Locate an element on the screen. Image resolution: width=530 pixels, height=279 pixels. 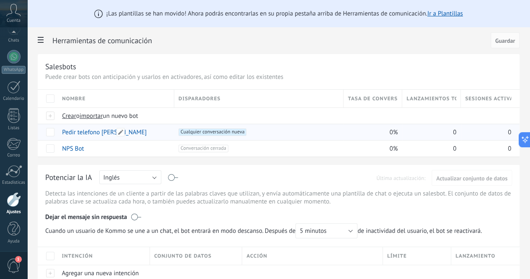
span: ¡Las plantillas se han movido! Ahora podrás encontrarlas en su propia pestaña arriba de Herramien... is located at coordinates (284, 13).